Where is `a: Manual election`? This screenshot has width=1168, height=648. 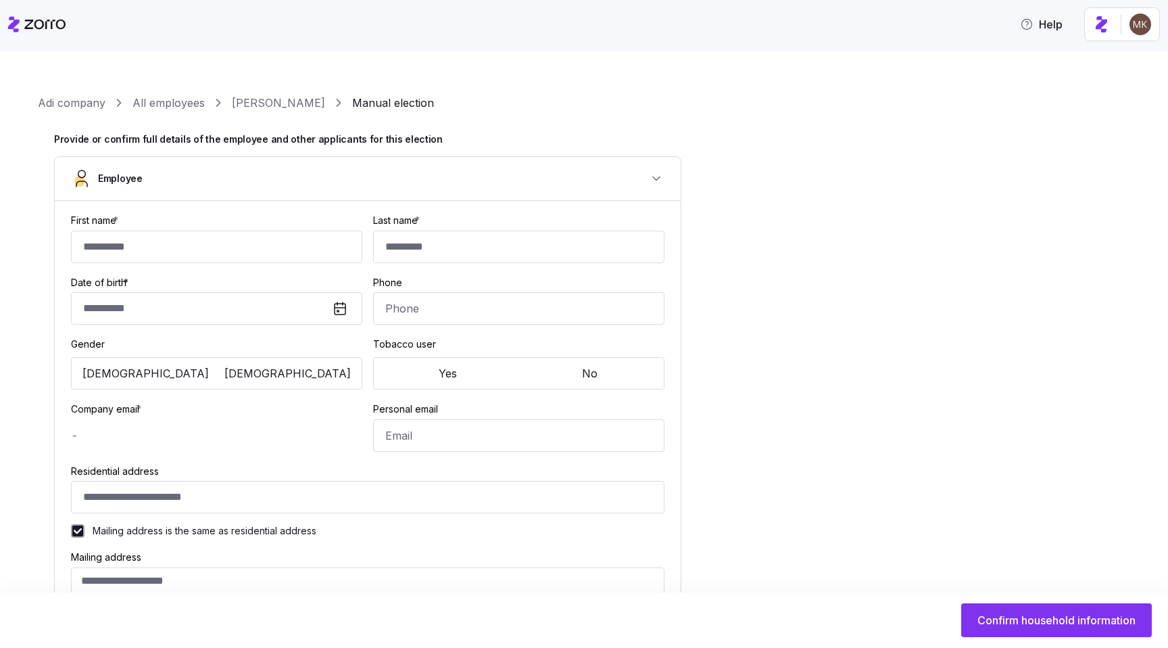 a: Manual election is located at coordinates (393, 103).